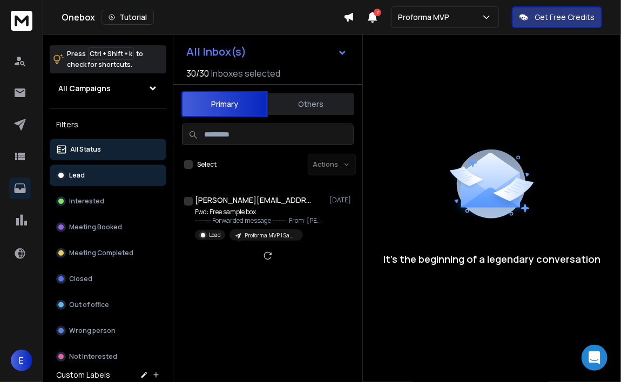 This screenshot has height=382, width=621. I want to click on p: Closed, so click(80, 279).